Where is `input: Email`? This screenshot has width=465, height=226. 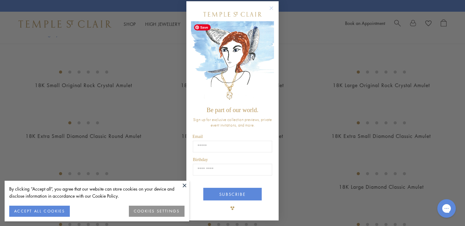 input: Email is located at coordinates (232, 146).